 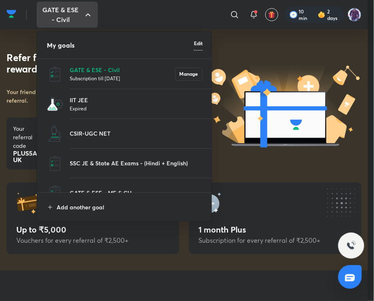 What do you see at coordinates (129, 207) in the screenshot?
I see `p: Add another goal` at bounding box center [129, 207].